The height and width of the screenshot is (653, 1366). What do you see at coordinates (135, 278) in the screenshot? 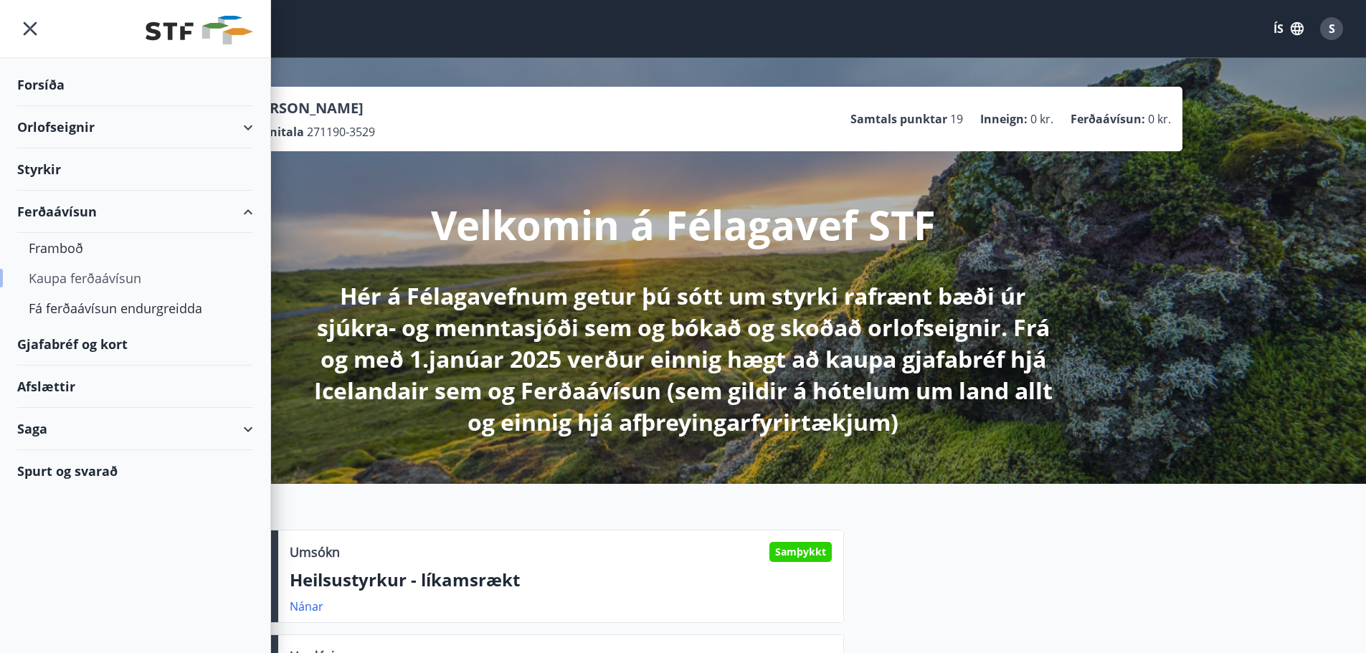
I see `div: Kaupa ferðaávísun` at bounding box center [135, 278].